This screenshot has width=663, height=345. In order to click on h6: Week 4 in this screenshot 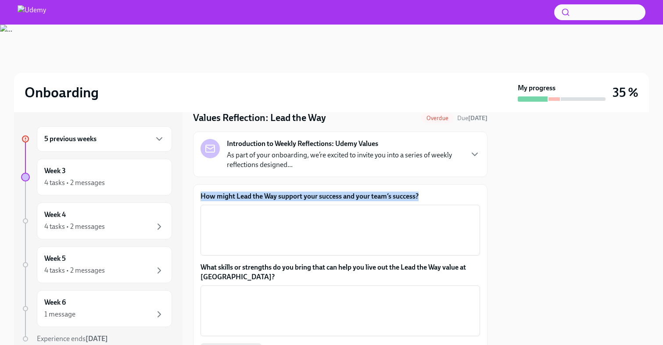, I will do `click(55, 215)`.